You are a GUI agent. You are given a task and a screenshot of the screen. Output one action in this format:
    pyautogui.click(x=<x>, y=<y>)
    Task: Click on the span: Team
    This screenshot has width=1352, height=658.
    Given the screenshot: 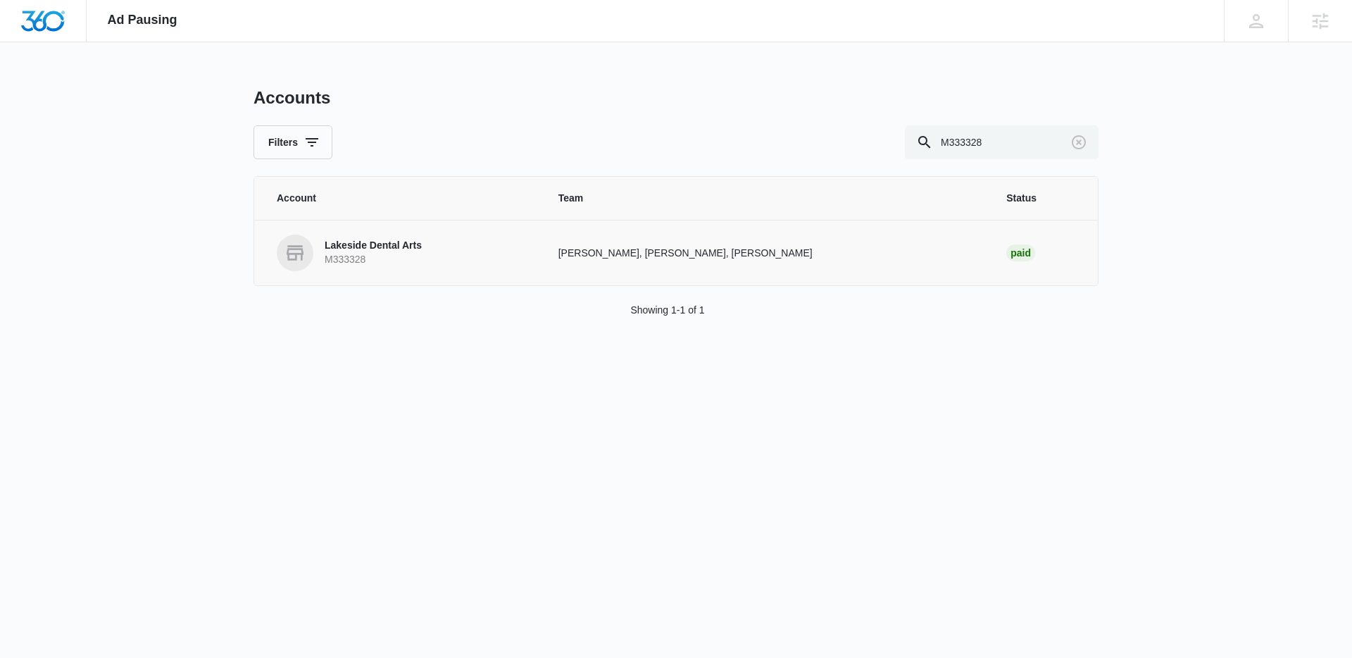 What is the action you would take?
    pyautogui.click(x=766, y=198)
    